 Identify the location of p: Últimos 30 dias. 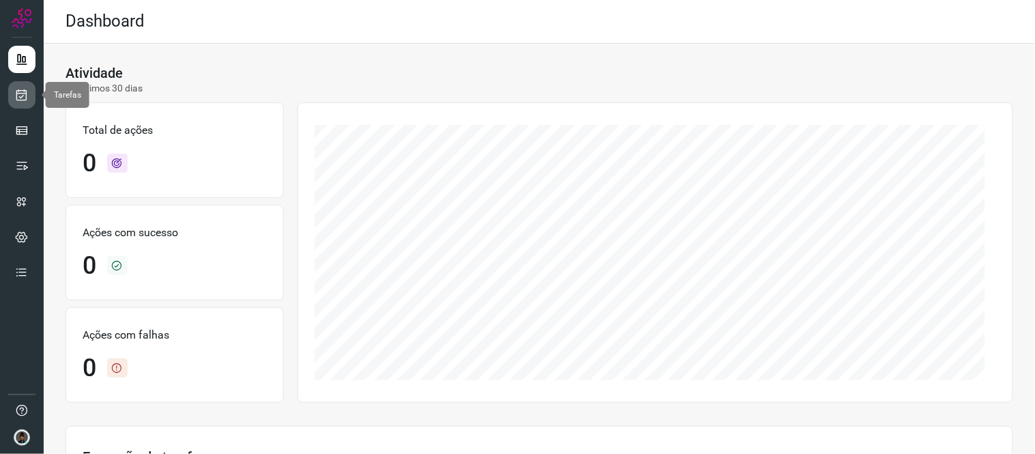
(104, 88).